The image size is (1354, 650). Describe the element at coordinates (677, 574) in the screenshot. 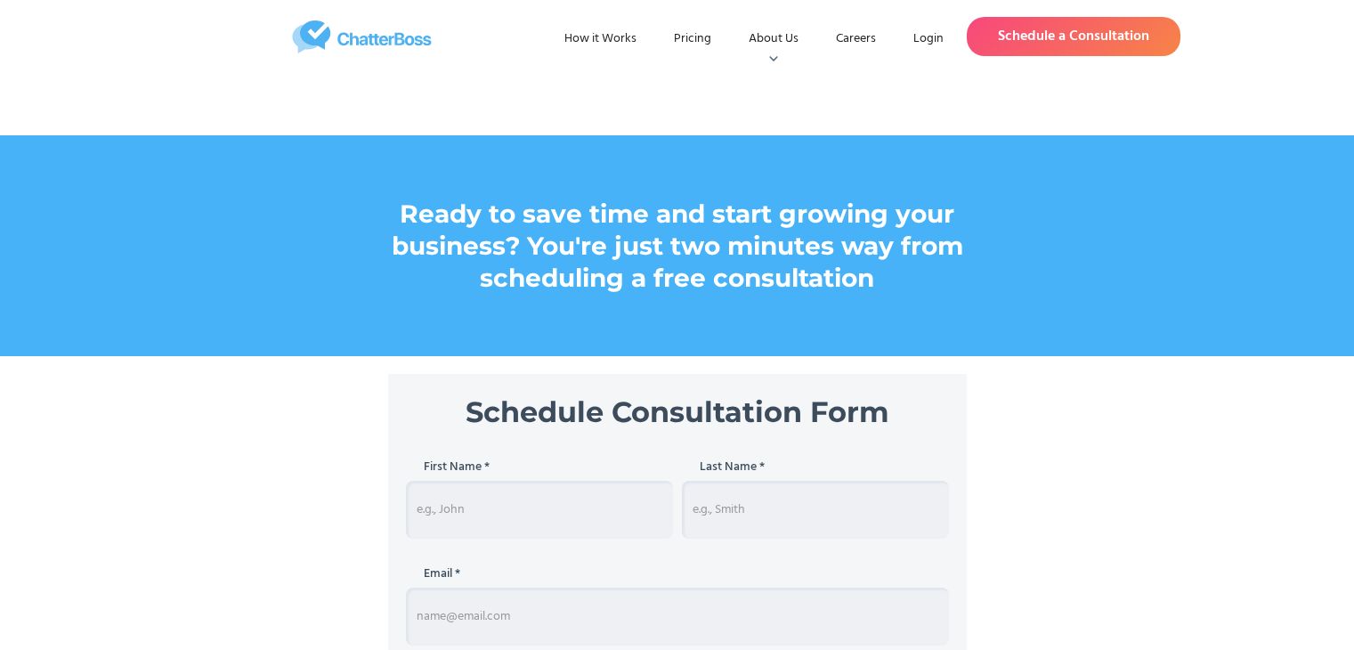

I see `h5: Email *` at that location.